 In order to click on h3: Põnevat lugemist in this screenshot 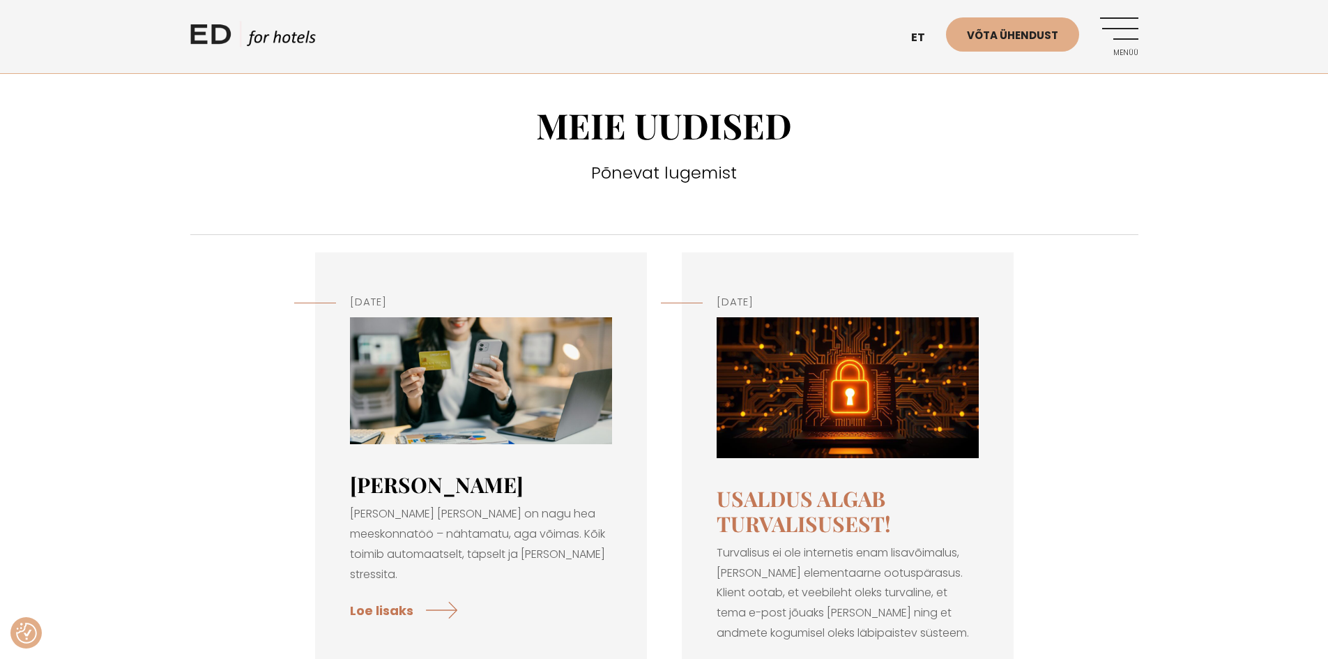, I will do `click(664, 173)`.